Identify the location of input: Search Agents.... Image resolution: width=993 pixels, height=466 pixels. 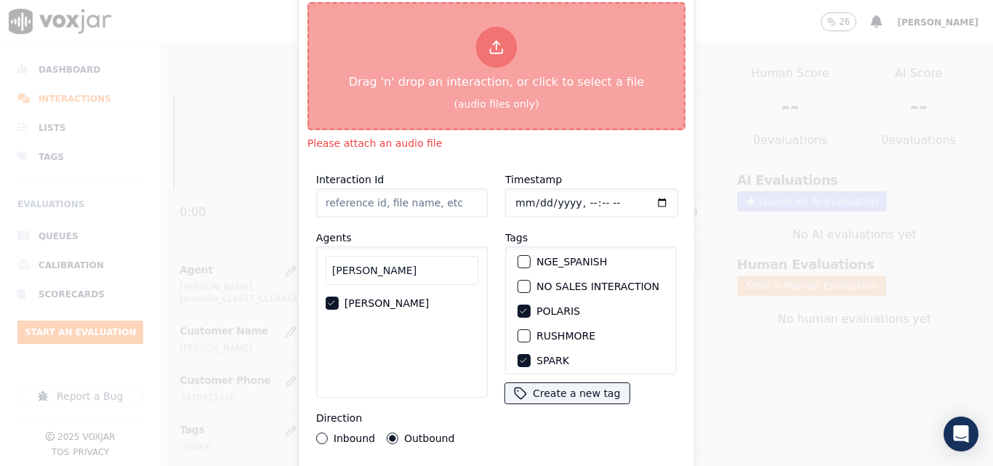
(402, 270).